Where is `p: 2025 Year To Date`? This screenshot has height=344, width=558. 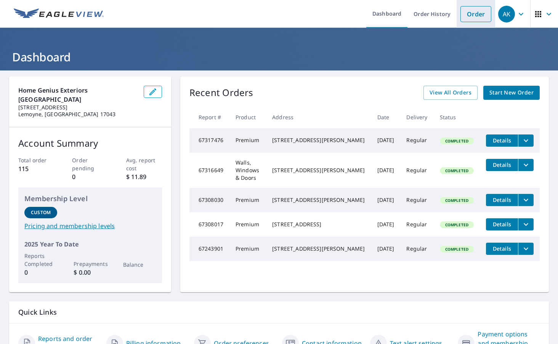 p: 2025 Year To Date is located at coordinates (90, 244).